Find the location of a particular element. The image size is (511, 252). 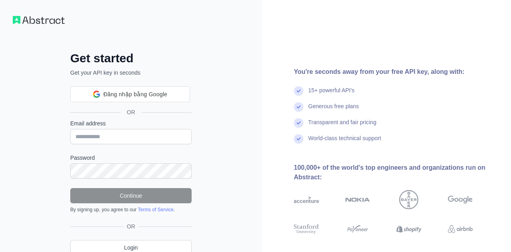

img: payoneer is located at coordinates (357, 229).